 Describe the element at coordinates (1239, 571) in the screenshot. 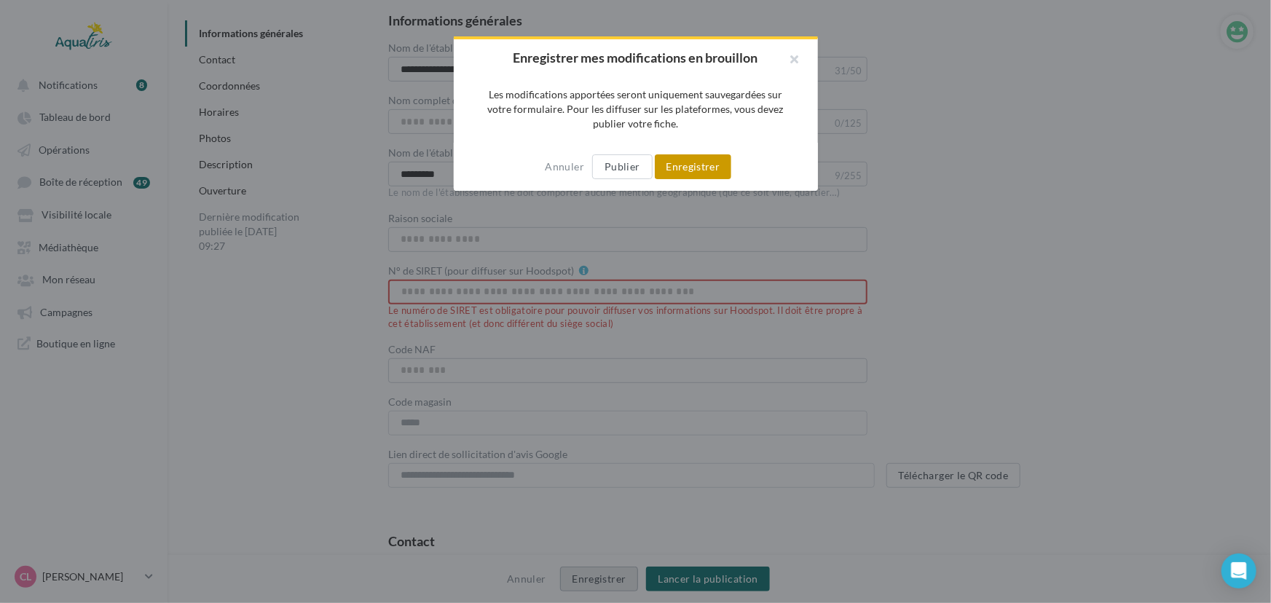

I see `div: Open Intercom Messenger` at that location.